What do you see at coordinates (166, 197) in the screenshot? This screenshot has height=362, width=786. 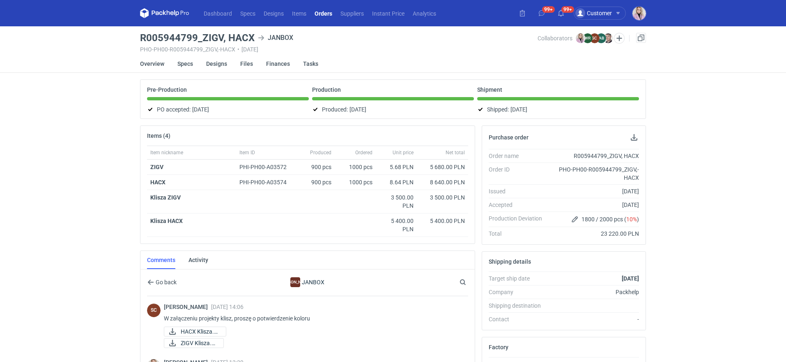 I see `strong: Klisza ZIGV` at bounding box center [166, 197].